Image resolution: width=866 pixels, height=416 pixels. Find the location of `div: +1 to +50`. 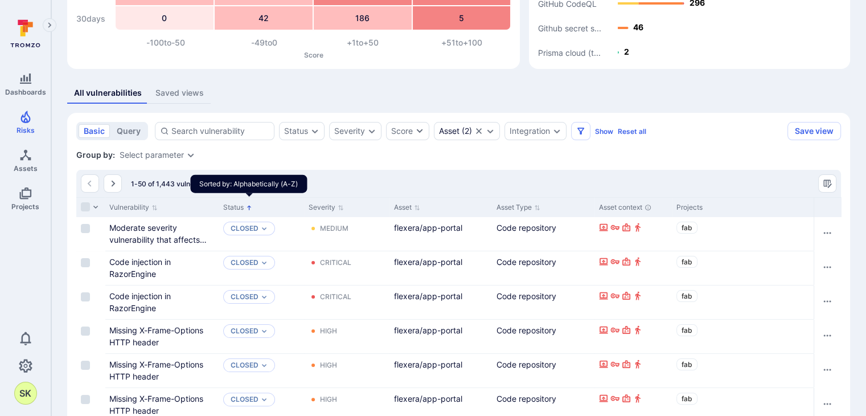

div: +1 to +50 is located at coordinates (363, 43).